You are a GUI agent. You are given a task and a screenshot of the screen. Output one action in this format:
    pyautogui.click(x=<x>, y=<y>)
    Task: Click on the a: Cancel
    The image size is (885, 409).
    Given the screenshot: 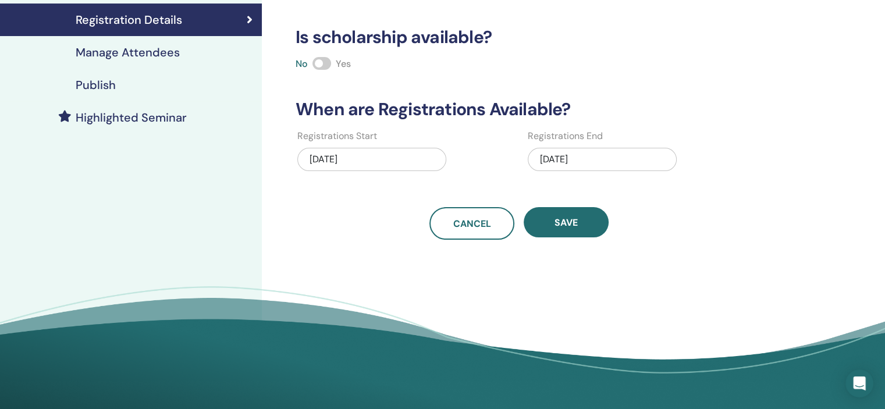 What is the action you would take?
    pyautogui.click(x=472, y=223)
    